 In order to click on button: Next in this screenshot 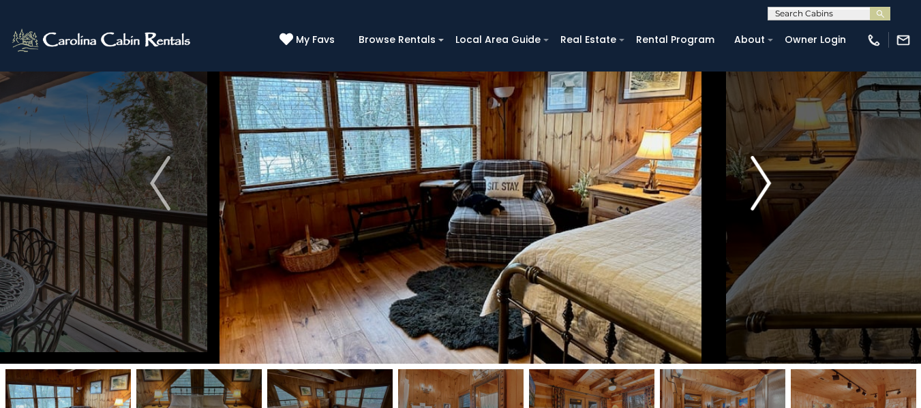, I will do `click(761, 183)`.